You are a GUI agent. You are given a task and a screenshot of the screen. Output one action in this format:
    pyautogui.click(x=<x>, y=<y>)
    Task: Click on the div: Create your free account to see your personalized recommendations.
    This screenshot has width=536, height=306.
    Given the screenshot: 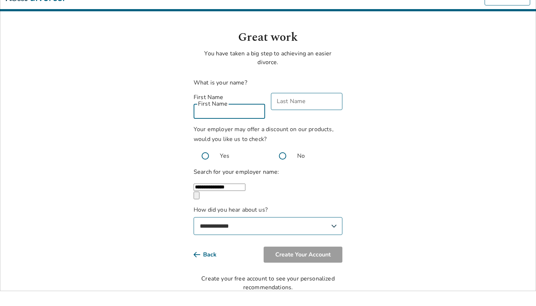 What is the action you would take?
    pyautogui.click(x=268, y=283)
    